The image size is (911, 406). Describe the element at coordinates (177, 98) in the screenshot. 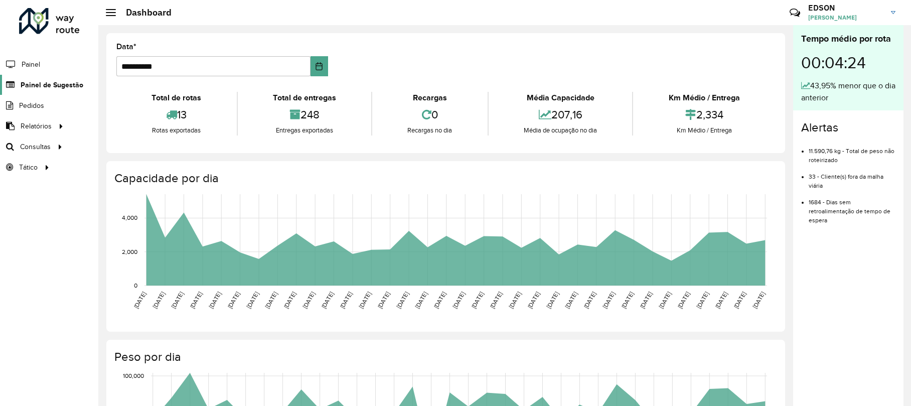

I see `div: Total de rotas` at that location.